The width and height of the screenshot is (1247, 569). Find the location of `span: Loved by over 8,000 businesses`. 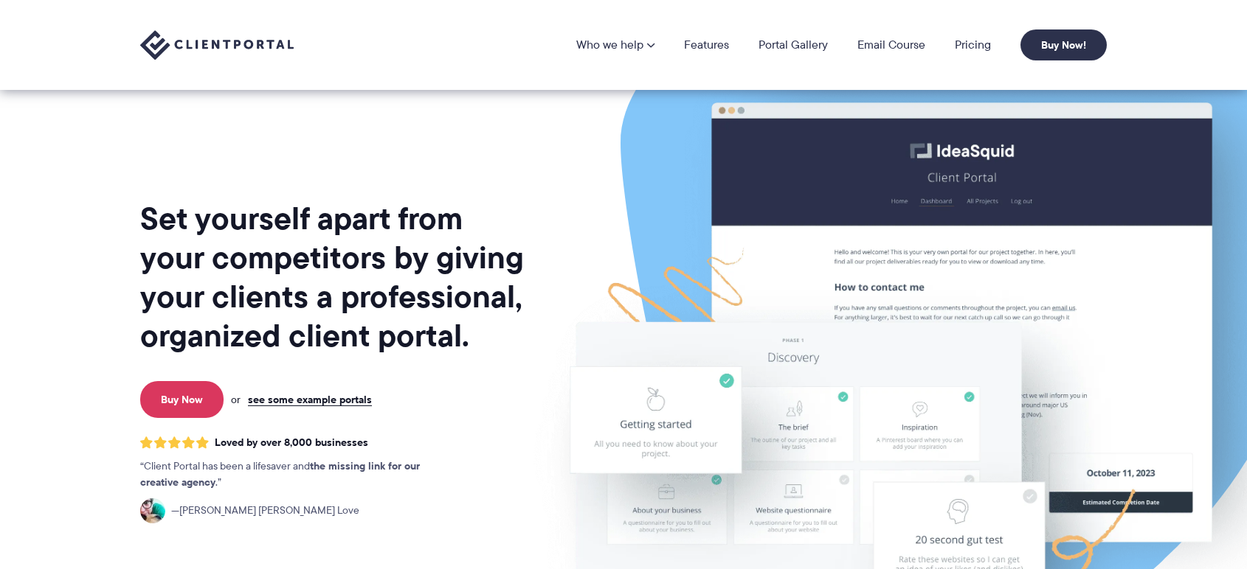

span: Loved by over 8,000 businesses is located at coordinates (291, 443).